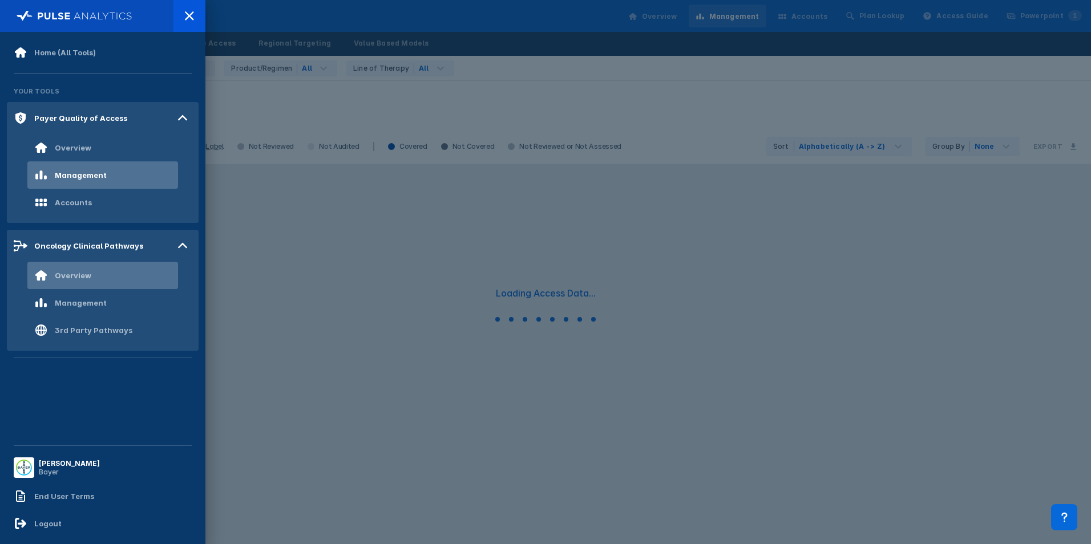 Image resolution: width=1091 pixels, height=544 pixels. Describe the element at coordinates (103, 91) in the screenshot. I see `div: Your Tools` at that location.